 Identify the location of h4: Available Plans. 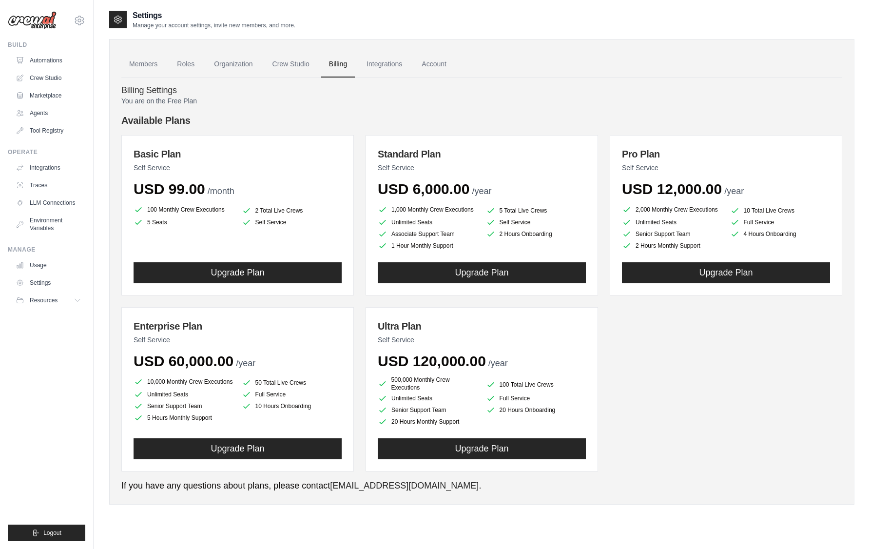
(481, 120).